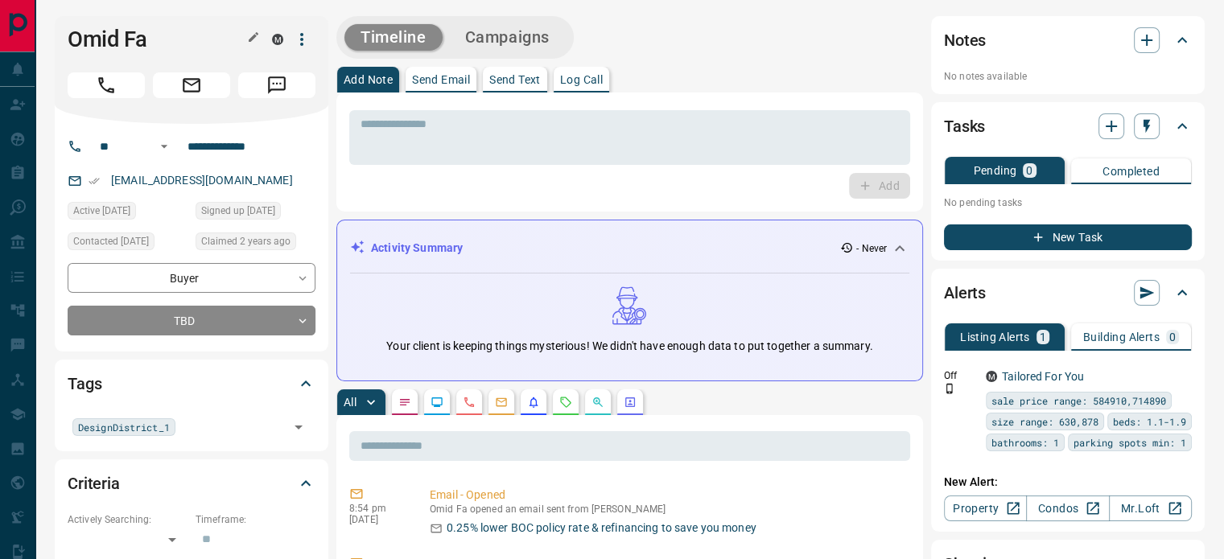  What do you see at coordinates (405, 402) in the screenshot?
I see `svg: Notes` at bounding box center [405, 402].